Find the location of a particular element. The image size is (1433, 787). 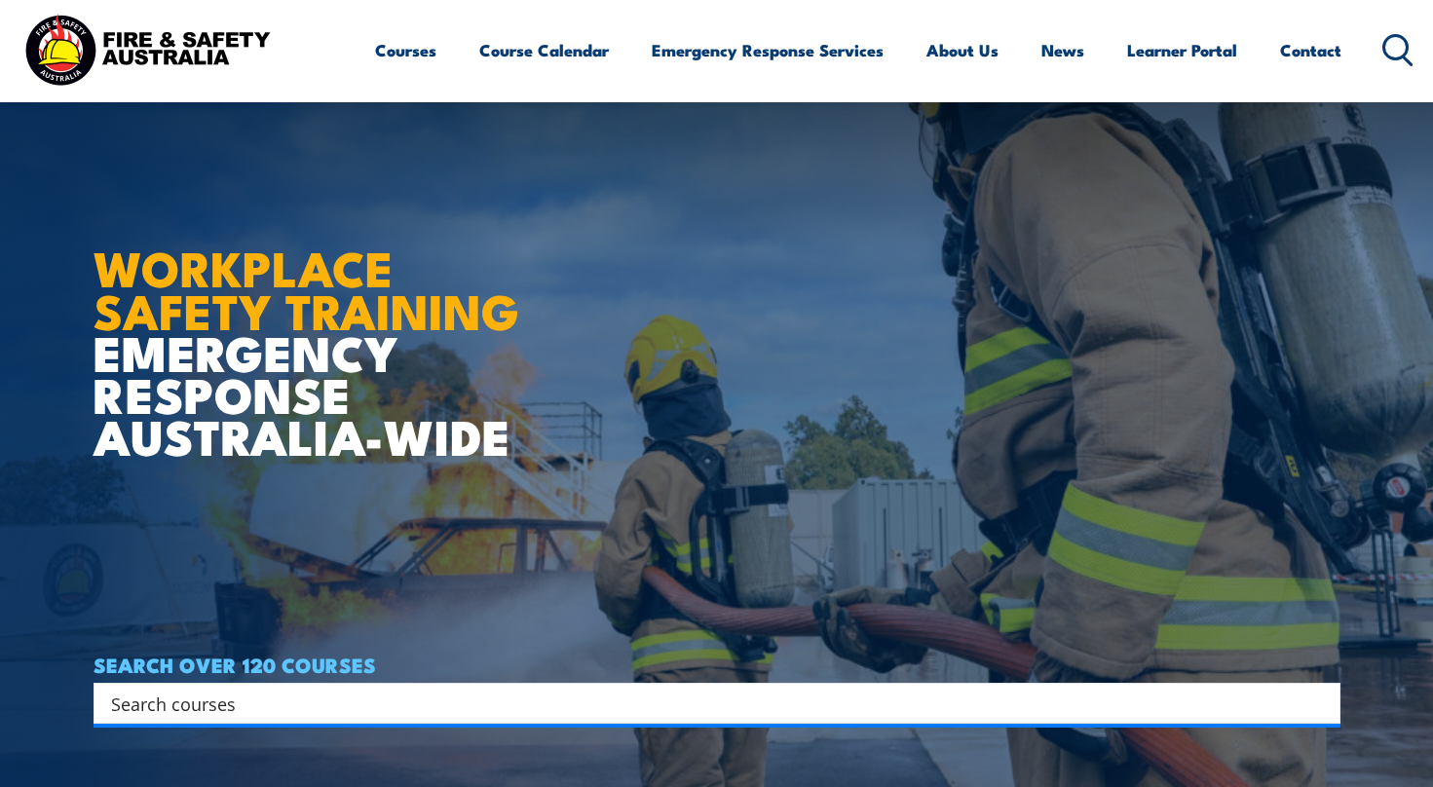

a: Courses is located at coordinates (405, 50).